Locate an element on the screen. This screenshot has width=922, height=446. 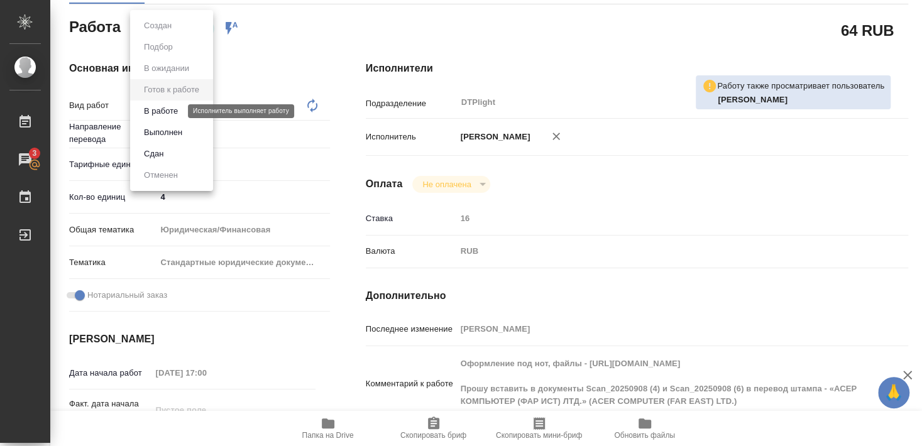
button: Готов к работе is located at coordinates (172, 90).